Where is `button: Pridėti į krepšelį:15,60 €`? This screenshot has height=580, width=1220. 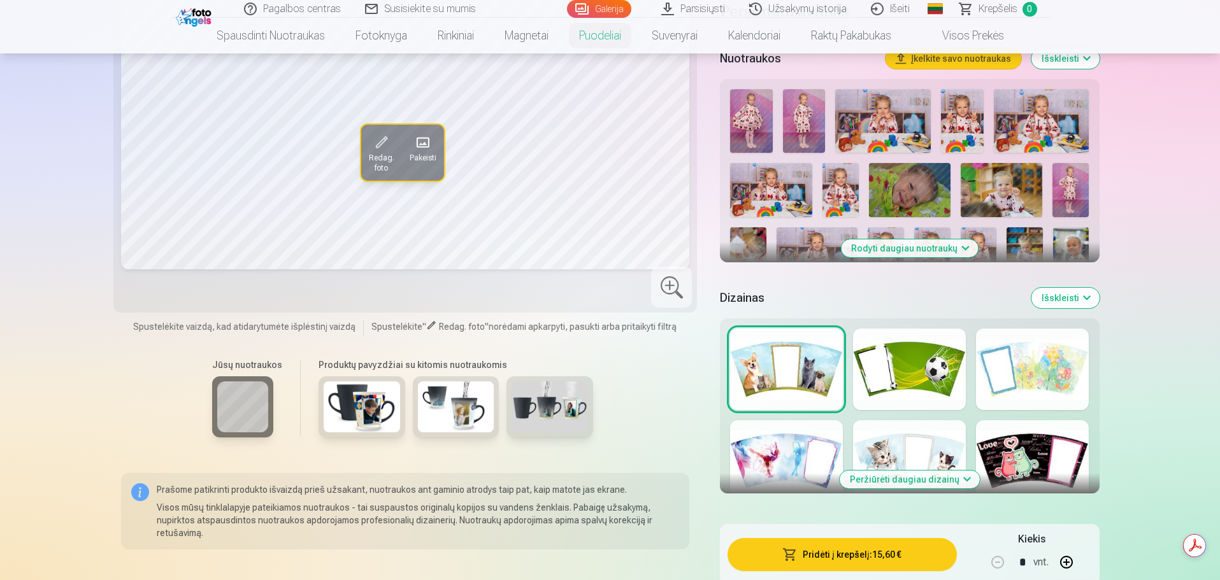
button: Pridėti į krepšelį:15,60 € is located at coordinates (842, 555).